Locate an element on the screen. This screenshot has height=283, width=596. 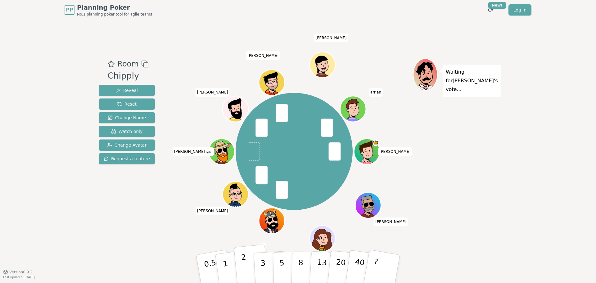
button: Version0.9.2 is located at coordinates (18, 272).